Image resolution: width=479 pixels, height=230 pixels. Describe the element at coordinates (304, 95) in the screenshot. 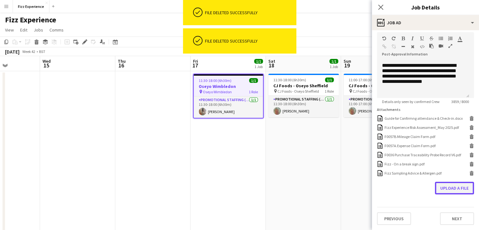

I see `app-job-card: 11:30-18:00 (6h30m)1/1CJ Foods - Oseyo Sheffield CJ Foods - Oseyo Sheffield1 RolePromotional Staf...` at that location.